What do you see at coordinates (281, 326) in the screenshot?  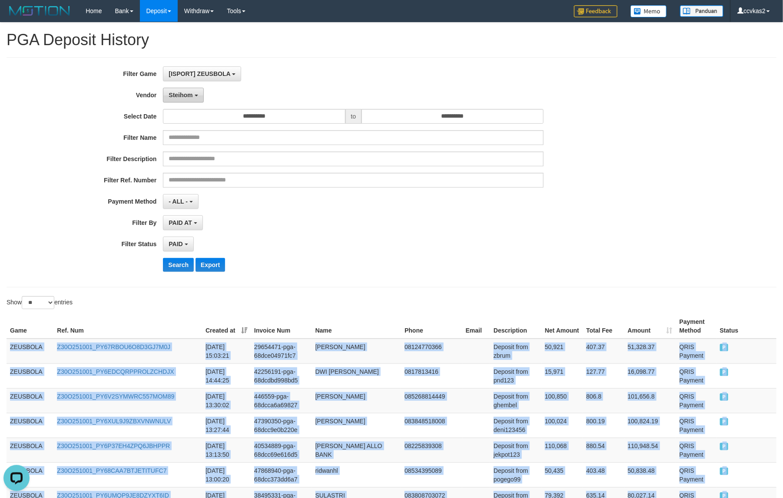 I see `th: Invoice Num` at bounding box center [281, 326].